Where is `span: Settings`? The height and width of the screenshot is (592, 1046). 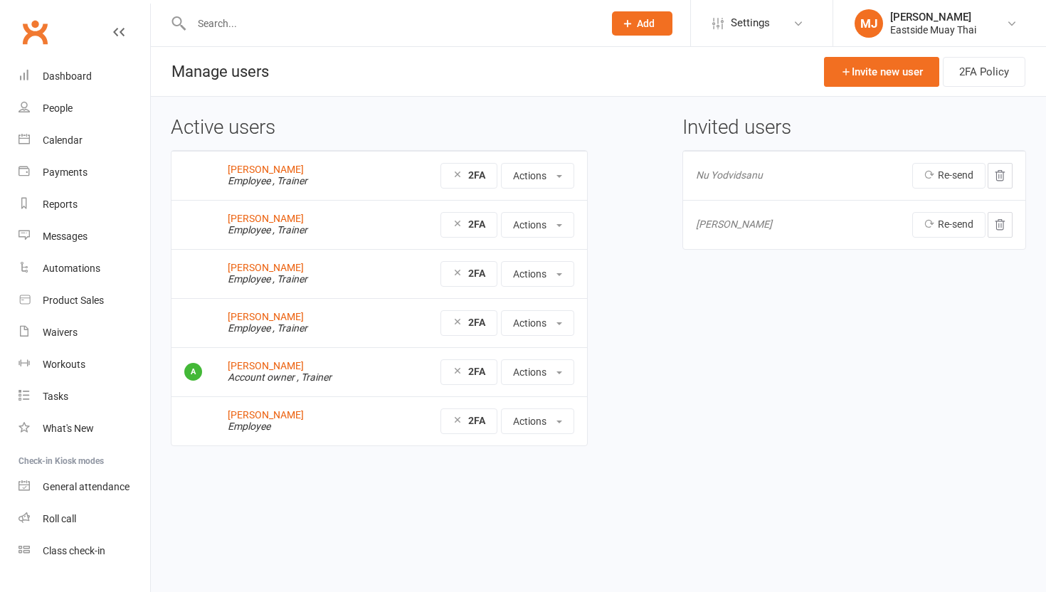 span: Settings is located at coordinates (750, 23).